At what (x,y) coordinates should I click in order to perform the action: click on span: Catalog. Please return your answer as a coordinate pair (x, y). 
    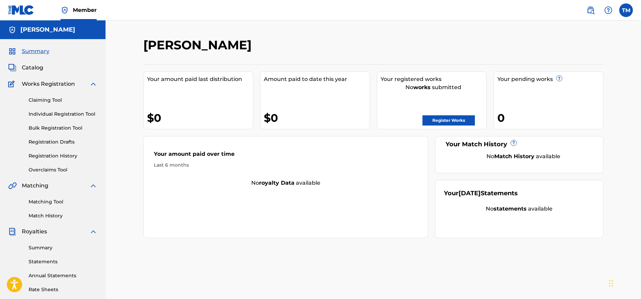
    Looking at the image, I should click on (32, 68).